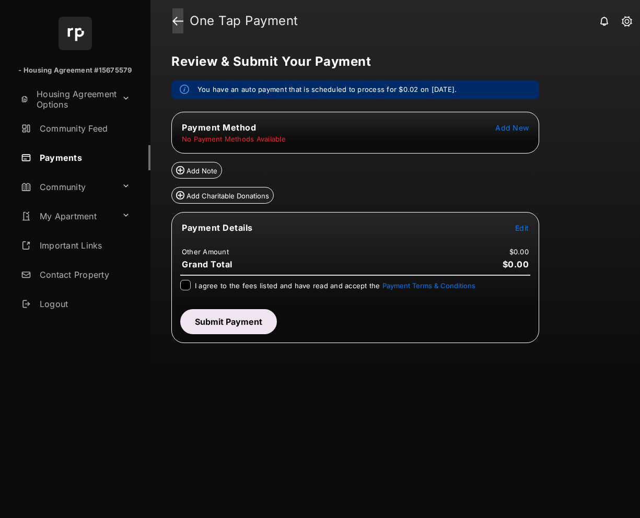 This screenshot has width=640, height=518. I want to click on span: Payment Details, so click(217, 228).